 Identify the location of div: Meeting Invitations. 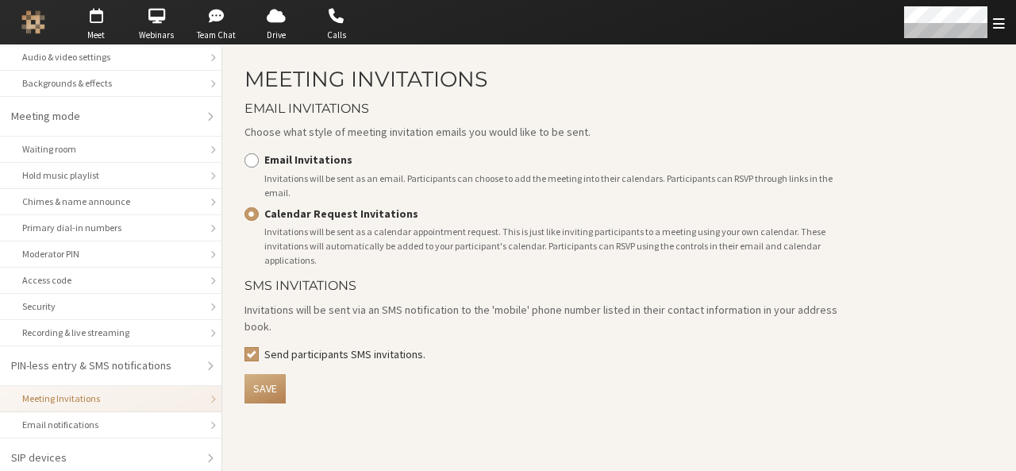
(110, 398).